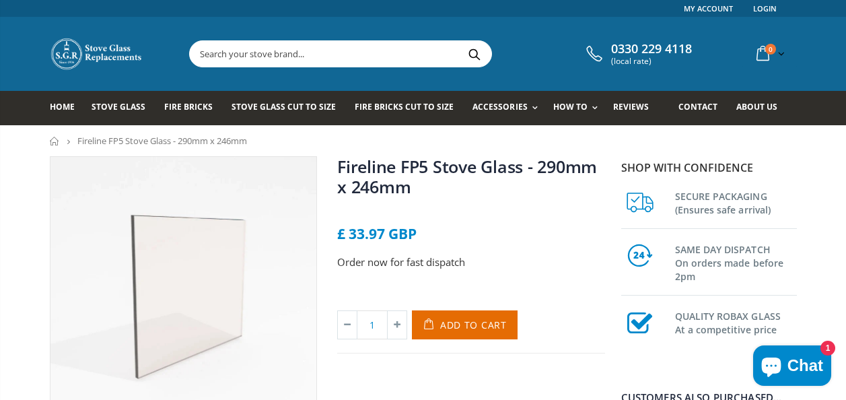  Describe the element at coordinates (771, 49) in the screenshot. I see `span: 0` at that location.